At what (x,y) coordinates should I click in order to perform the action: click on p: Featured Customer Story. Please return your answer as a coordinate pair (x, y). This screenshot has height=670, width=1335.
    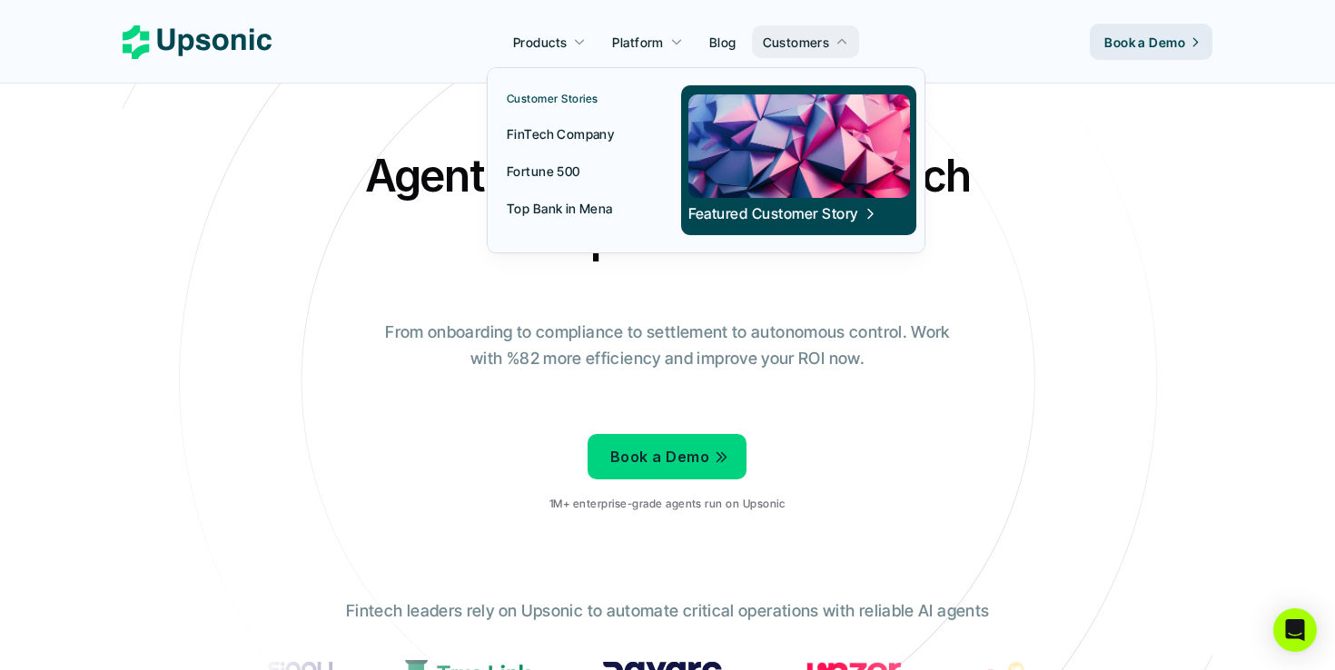
    Looking at the image, I should click on (773, 213).